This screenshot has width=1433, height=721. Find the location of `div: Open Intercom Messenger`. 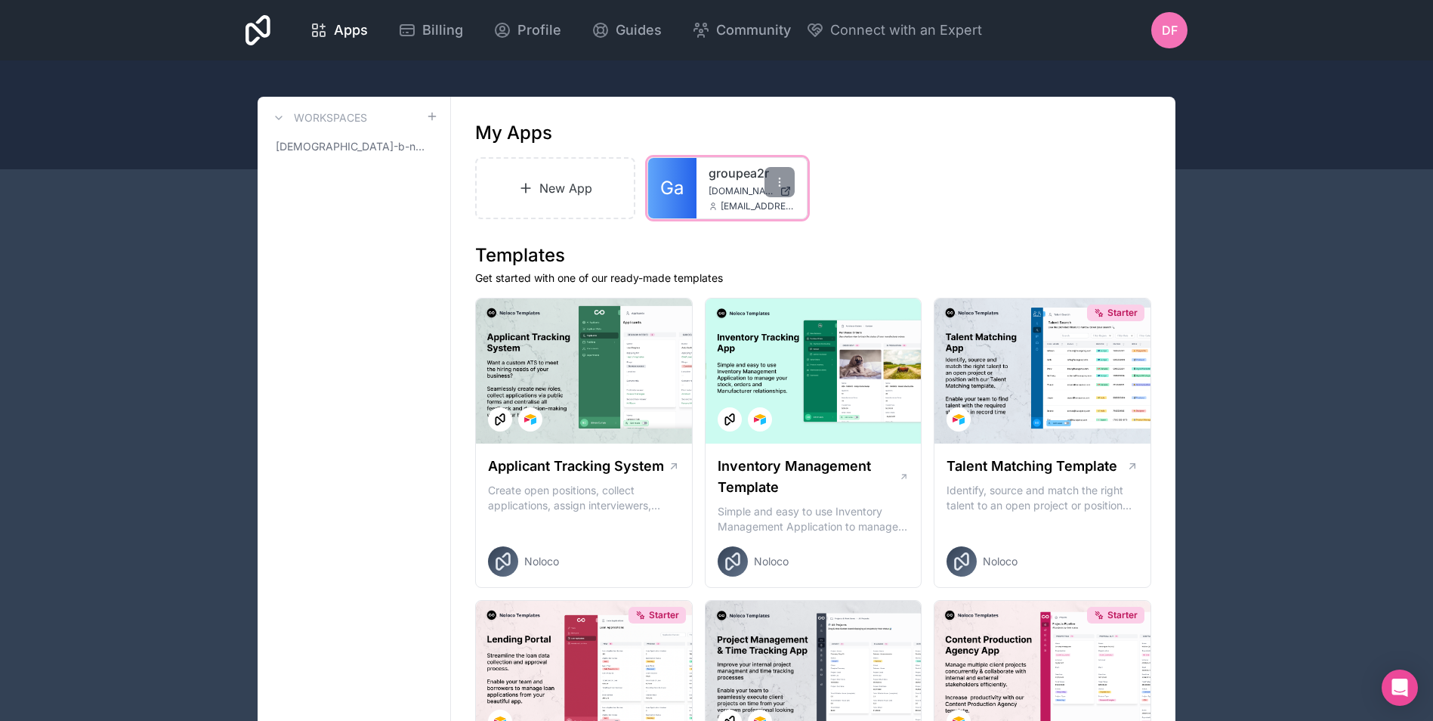

div: Open Intercom Messenger is located at coordinates (1400, 687).